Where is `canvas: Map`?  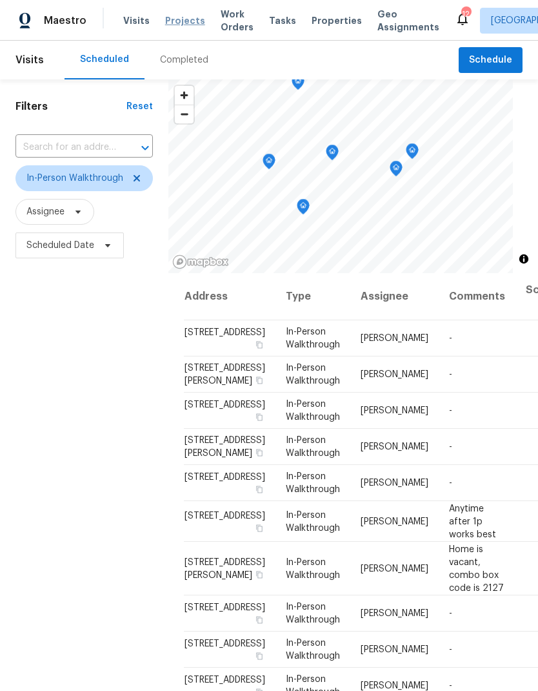
canvas: Map is located at coordinates (341, 176).